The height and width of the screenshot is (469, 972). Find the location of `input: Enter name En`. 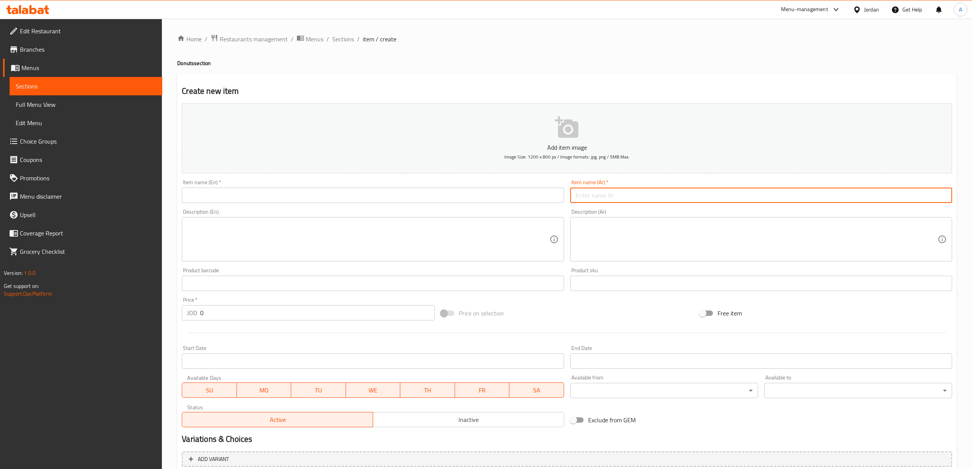

input: Enter name En is located at coordinates (373, 195).